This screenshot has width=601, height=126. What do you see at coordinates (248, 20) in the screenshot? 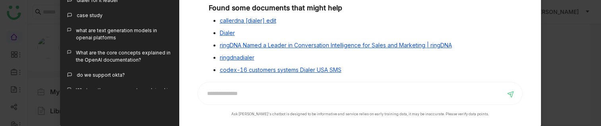
I see `a: callerdna [dialer] edit` at bounding box center [248, 20].